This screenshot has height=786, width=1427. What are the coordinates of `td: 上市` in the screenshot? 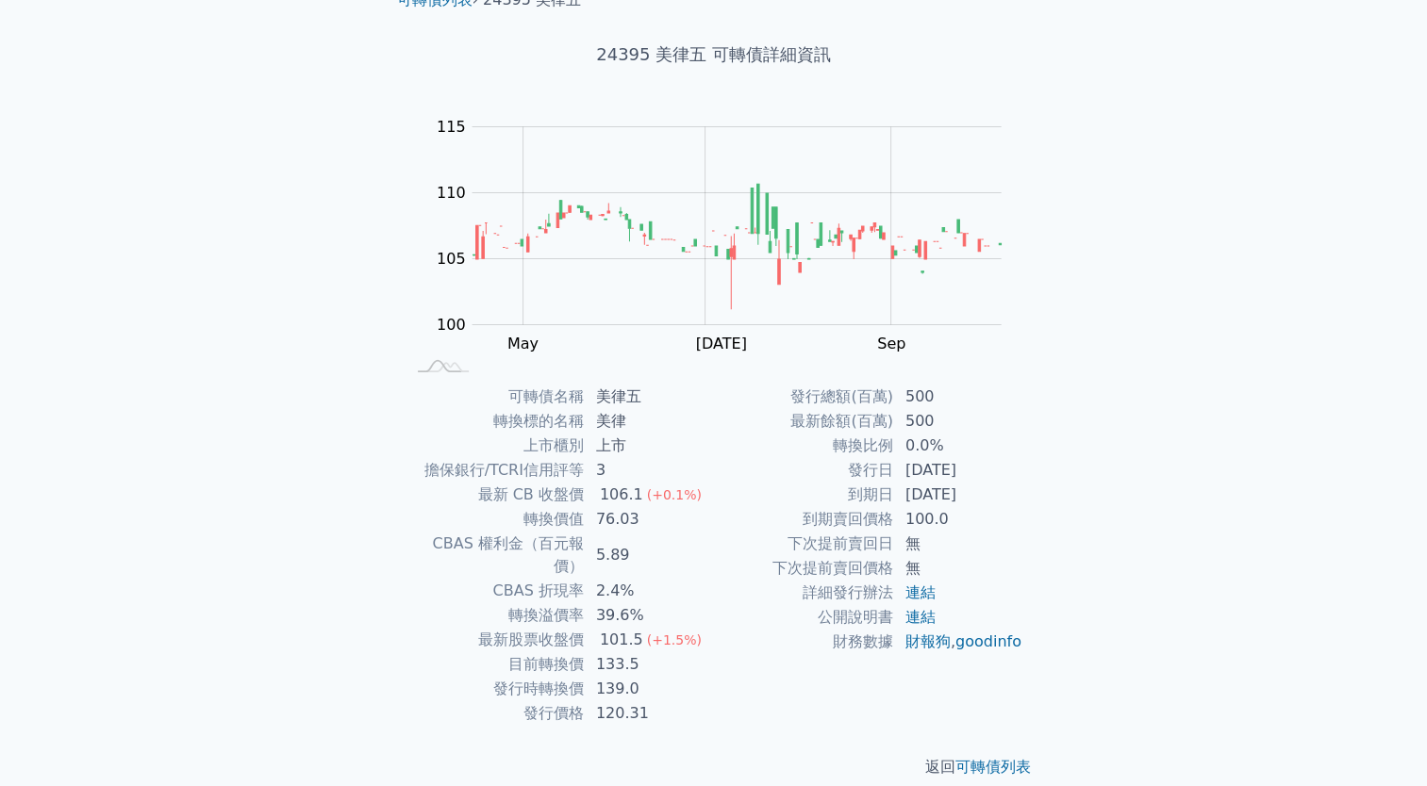 It's located at (649, 446).